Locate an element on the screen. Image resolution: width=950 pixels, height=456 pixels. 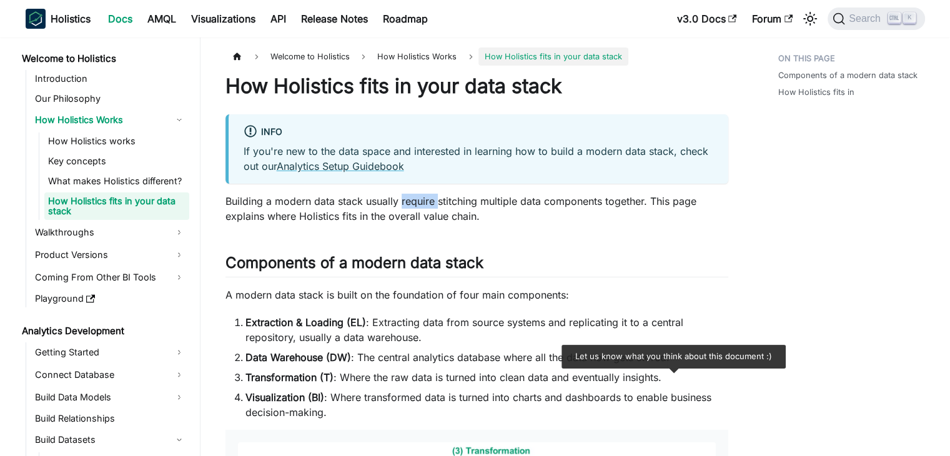
img: Holistics is located at coordinates (36, 19).